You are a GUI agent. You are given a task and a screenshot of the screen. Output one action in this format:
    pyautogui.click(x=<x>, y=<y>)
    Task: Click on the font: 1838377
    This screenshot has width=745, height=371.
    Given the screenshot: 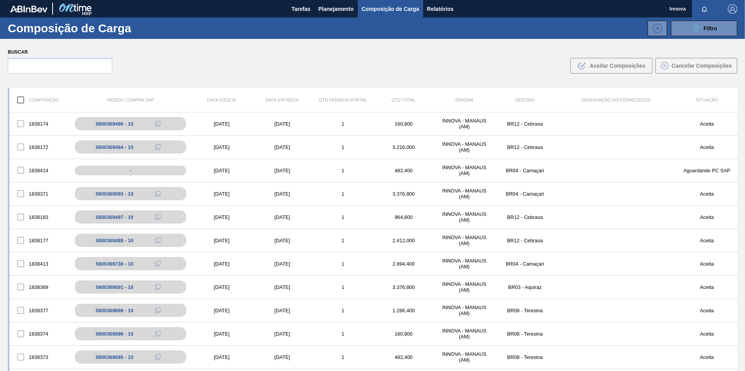 What is the action you would take?
    pyautogui.click(x=39, y=311)
    